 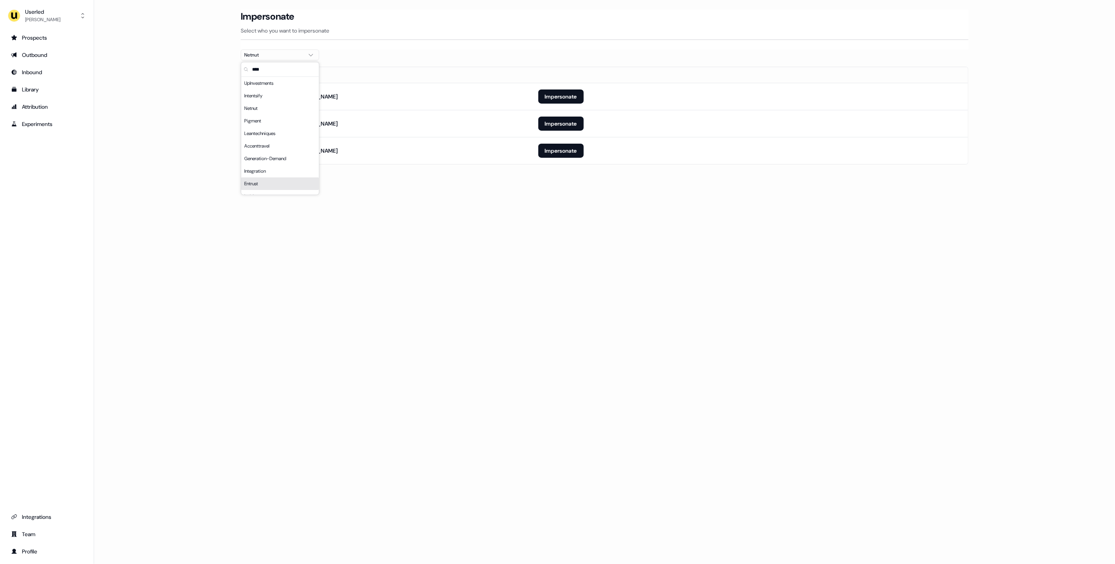 What do you see at coordinates (47, 124) in the screenshot?
I see `a: Go to experiments` at bounding box center [47, 124].